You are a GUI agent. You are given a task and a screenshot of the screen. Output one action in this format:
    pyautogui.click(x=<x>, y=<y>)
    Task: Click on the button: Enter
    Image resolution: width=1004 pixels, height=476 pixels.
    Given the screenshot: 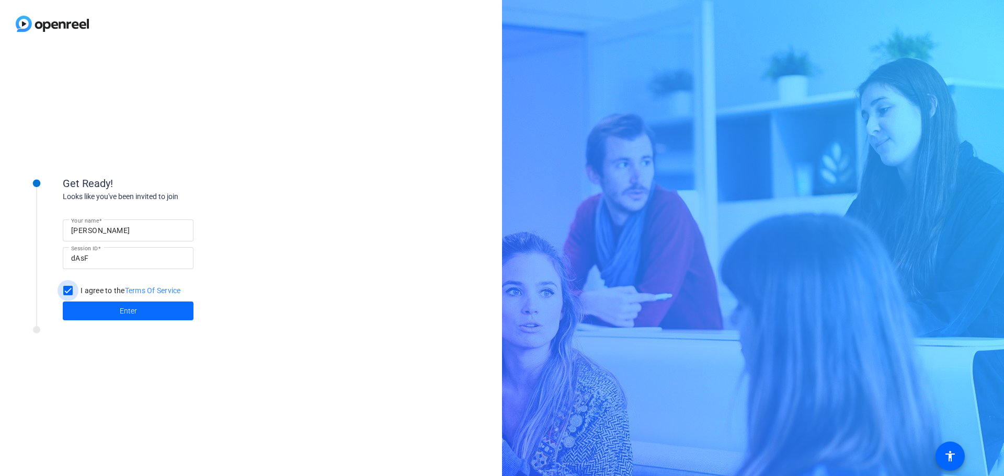 What is the action you would take?
    pyautogui.click(x=128, y=311)
    